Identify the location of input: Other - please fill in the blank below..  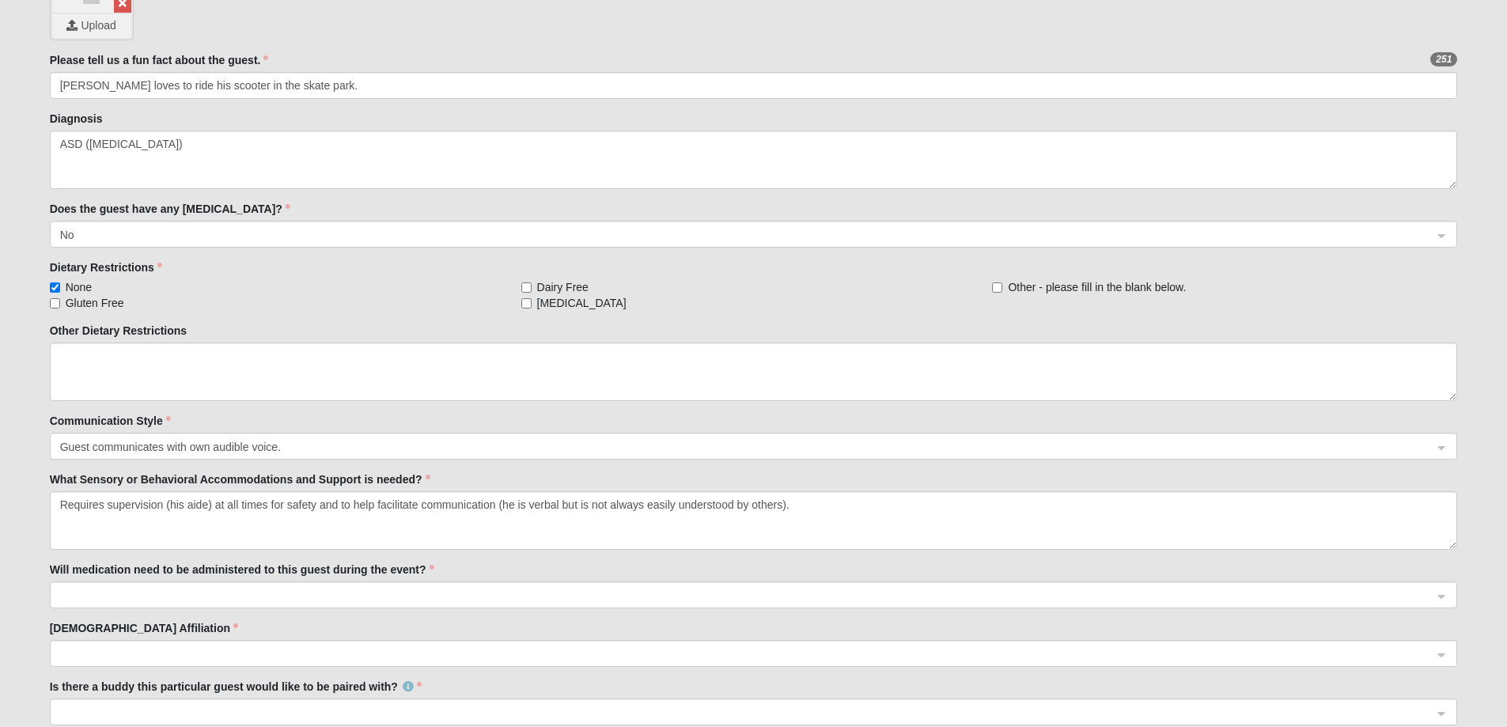
(997, 287).